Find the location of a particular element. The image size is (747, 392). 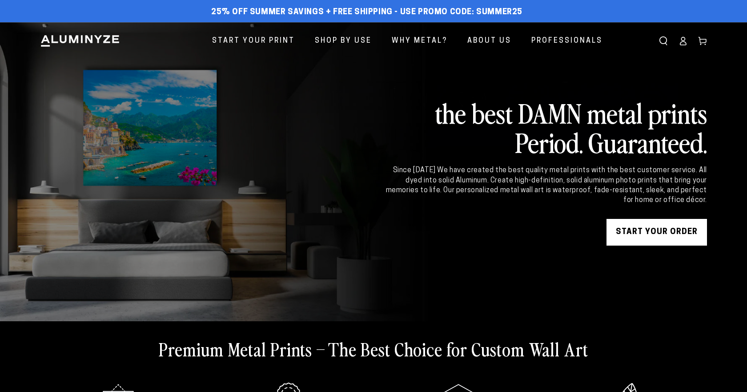

a: Professionals is located at coordinates (567, 41).